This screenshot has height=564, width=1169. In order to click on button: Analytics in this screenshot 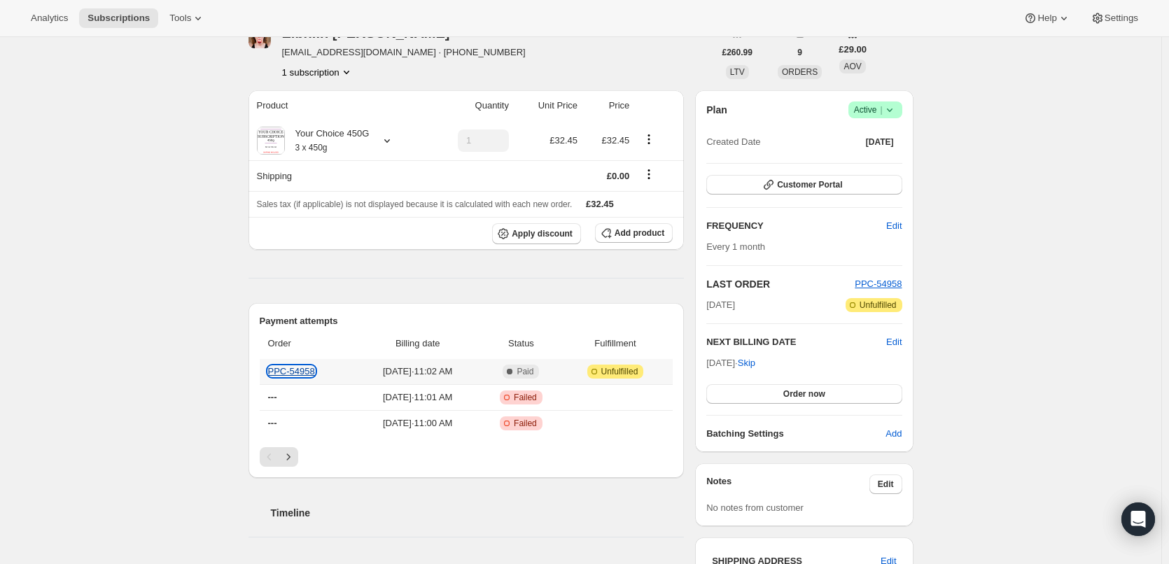, I will do `click(49, 18)`.